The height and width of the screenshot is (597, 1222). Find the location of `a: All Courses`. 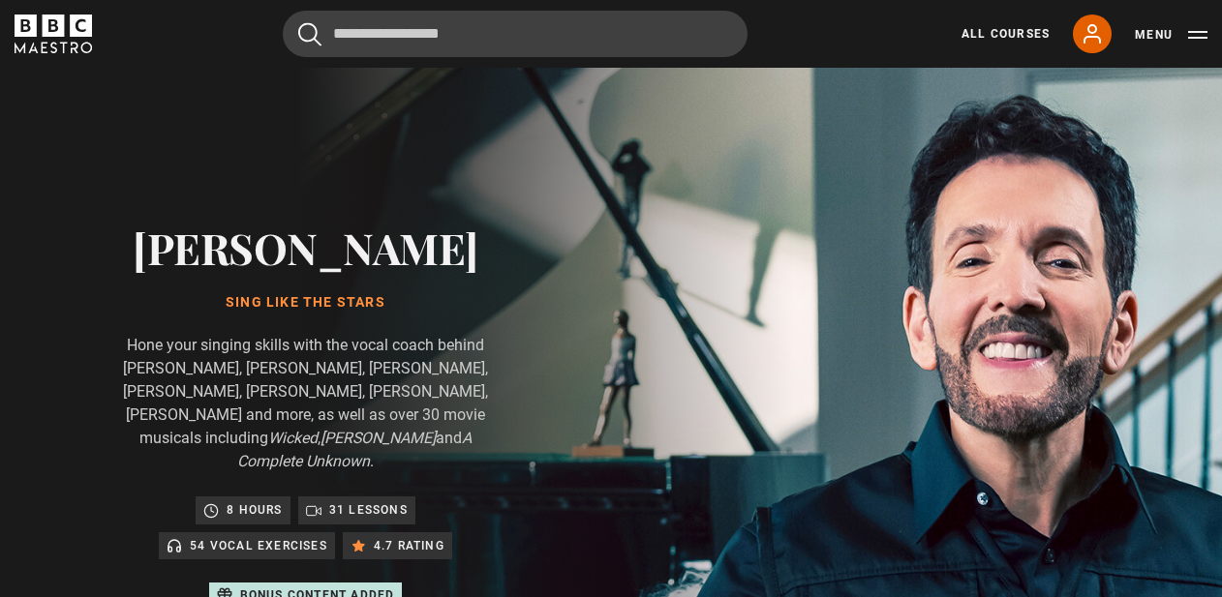

a: All Courses is located at coordinates (1005, 34).